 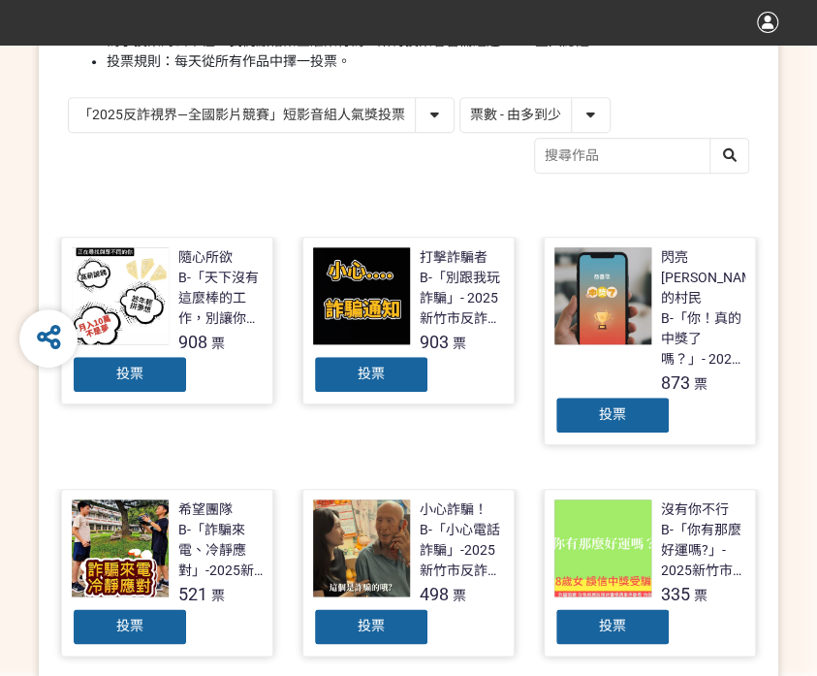 I want to click on span: 521, so click(x=193, y=593).